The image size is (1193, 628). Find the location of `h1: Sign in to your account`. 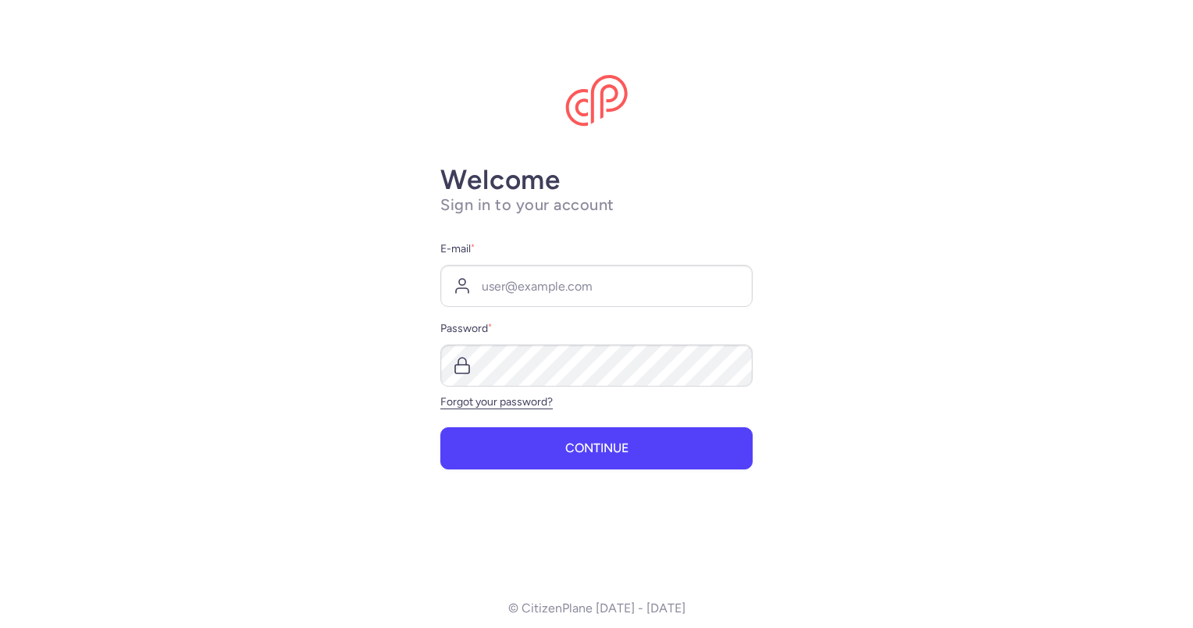

h1: Sign in to your account is located at coordinates (597, 205).